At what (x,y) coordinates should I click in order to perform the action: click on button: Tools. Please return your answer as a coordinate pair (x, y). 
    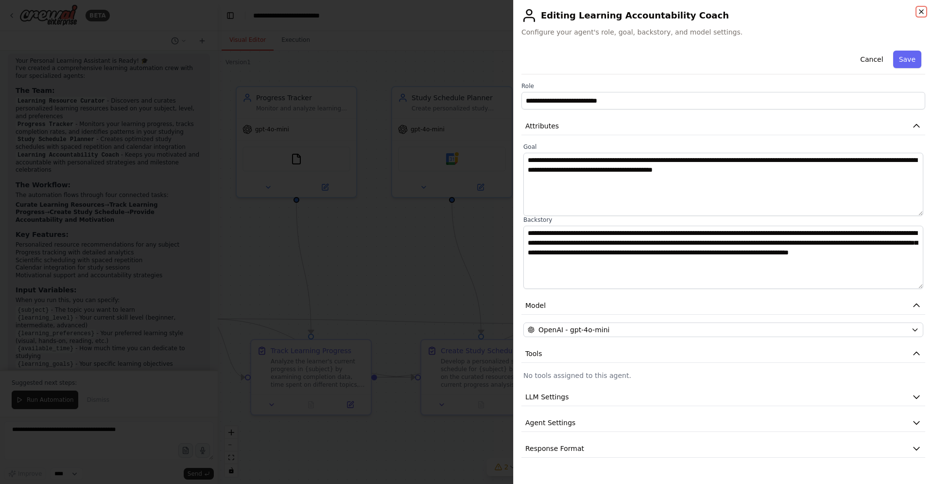
    Looking at the image, I should click on (723, 353).